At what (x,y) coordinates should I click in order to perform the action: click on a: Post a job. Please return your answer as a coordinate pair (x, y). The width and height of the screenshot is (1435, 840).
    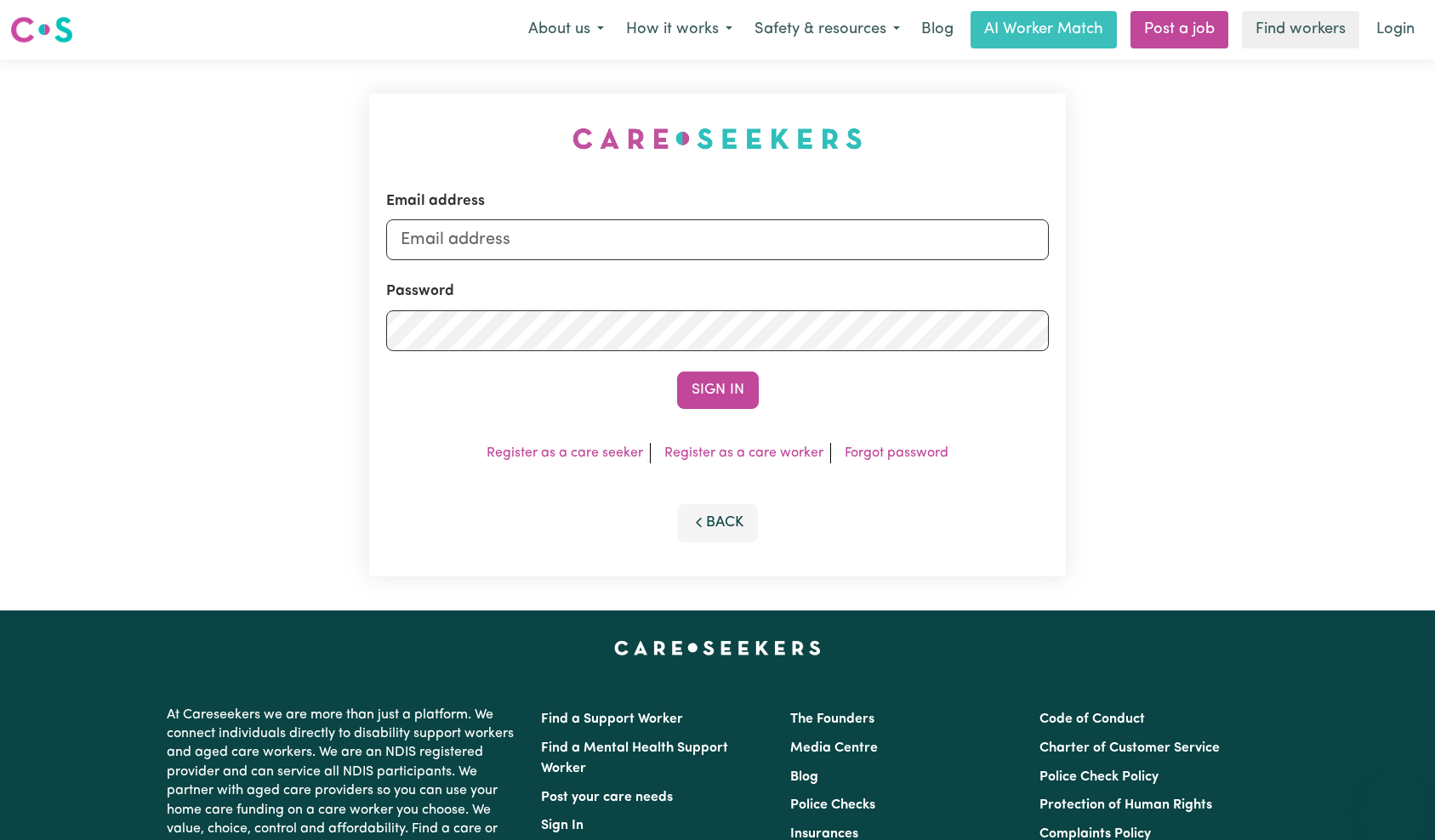
    Looking at the image, I should click on (1179, 30).